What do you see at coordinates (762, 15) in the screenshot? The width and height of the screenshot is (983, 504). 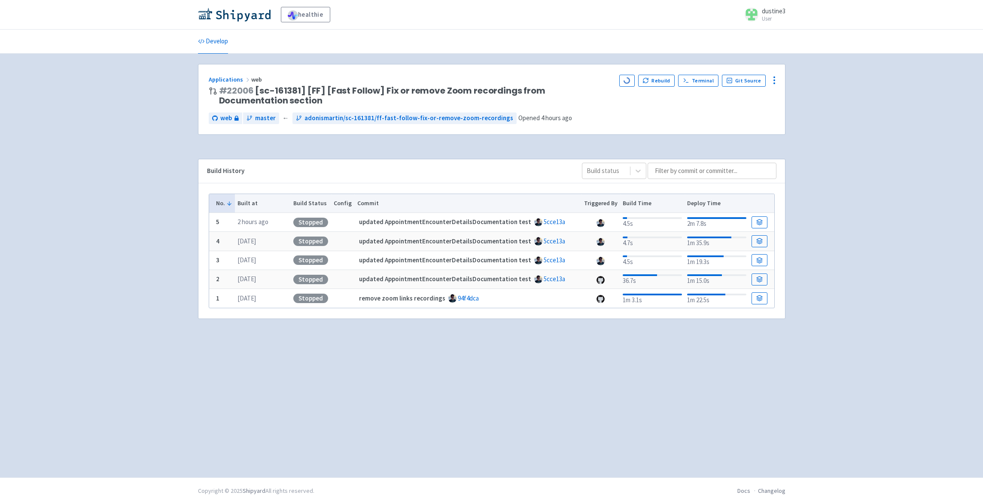 I see `a: dustine3 User` at bounding box center [762, 15].